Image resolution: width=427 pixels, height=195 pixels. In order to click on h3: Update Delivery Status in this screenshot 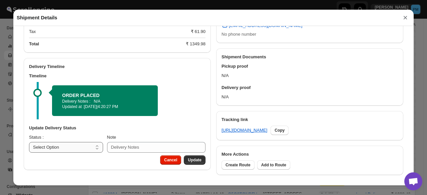, I will do `click(117, 128)`.